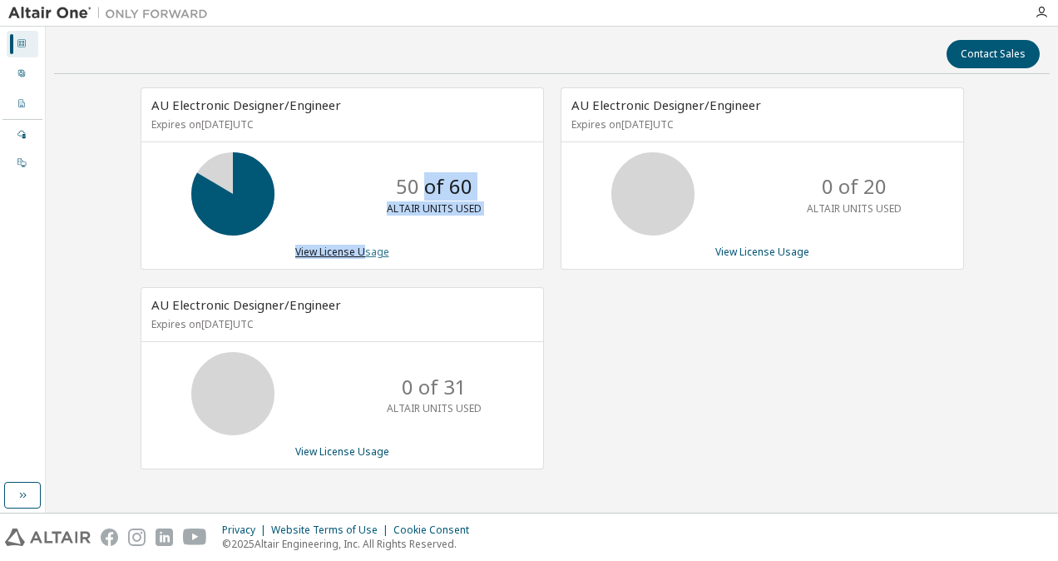  I want to click on img: instagram.svg, so click(136, 537).